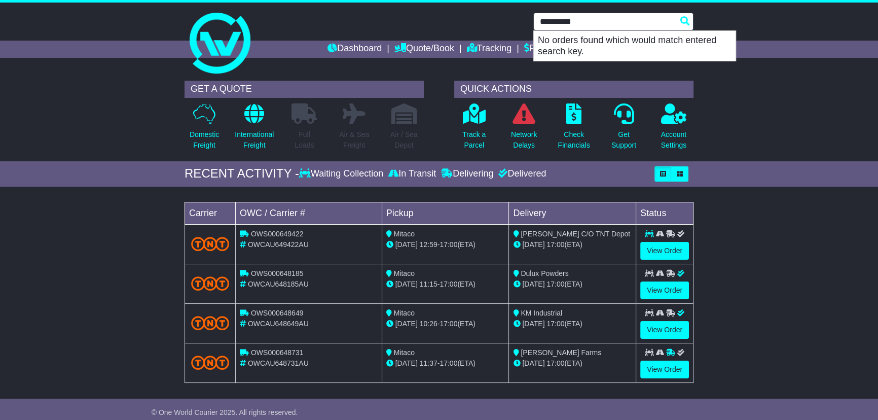 This screenshot has height=420, width=878. Describe the element at coordinates (445, 213) in the screenshot. I see `td: Pickup` at that location.